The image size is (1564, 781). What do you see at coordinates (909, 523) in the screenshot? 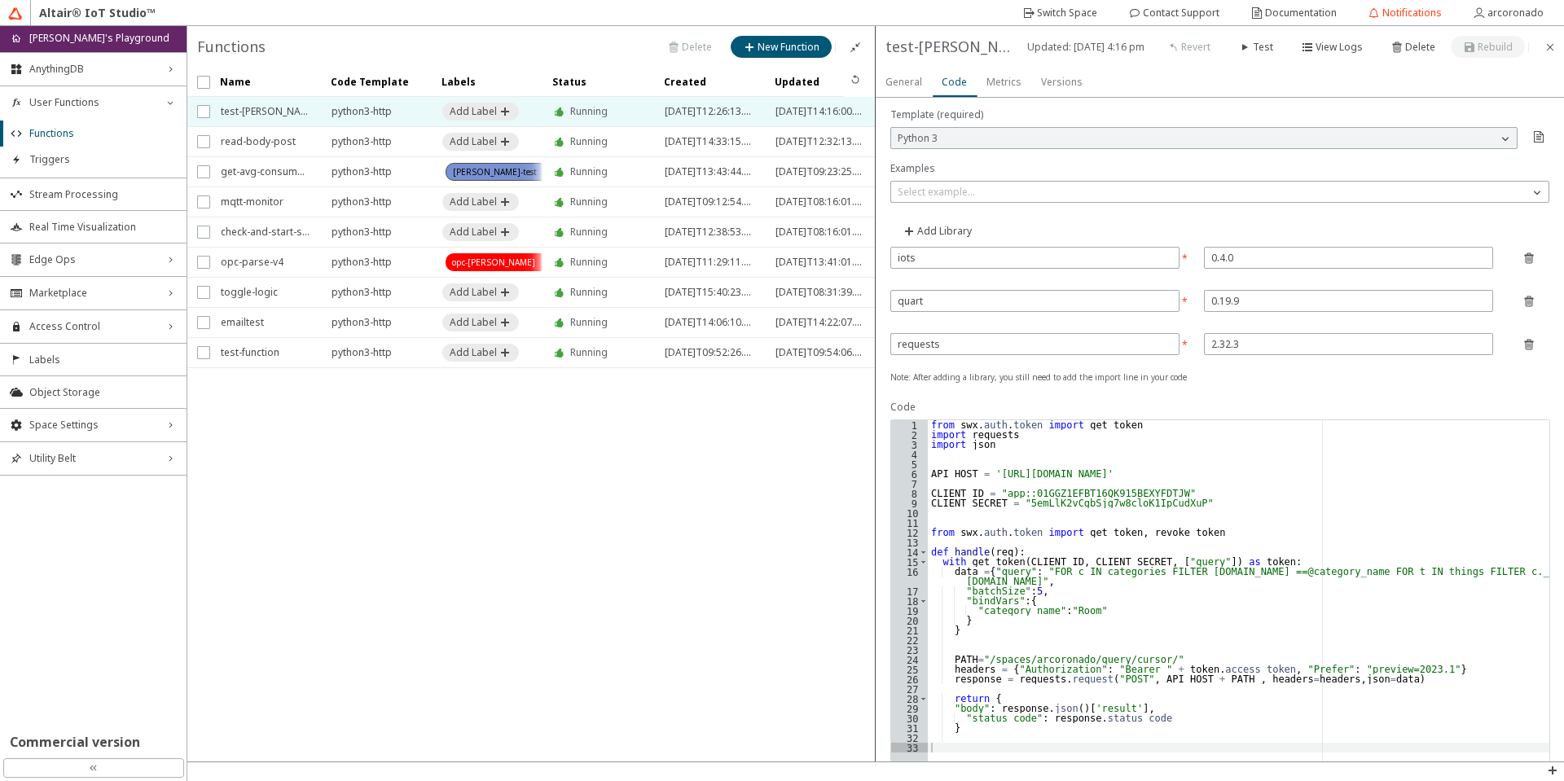
I see `div: 11` at bounding box center [909, 523].